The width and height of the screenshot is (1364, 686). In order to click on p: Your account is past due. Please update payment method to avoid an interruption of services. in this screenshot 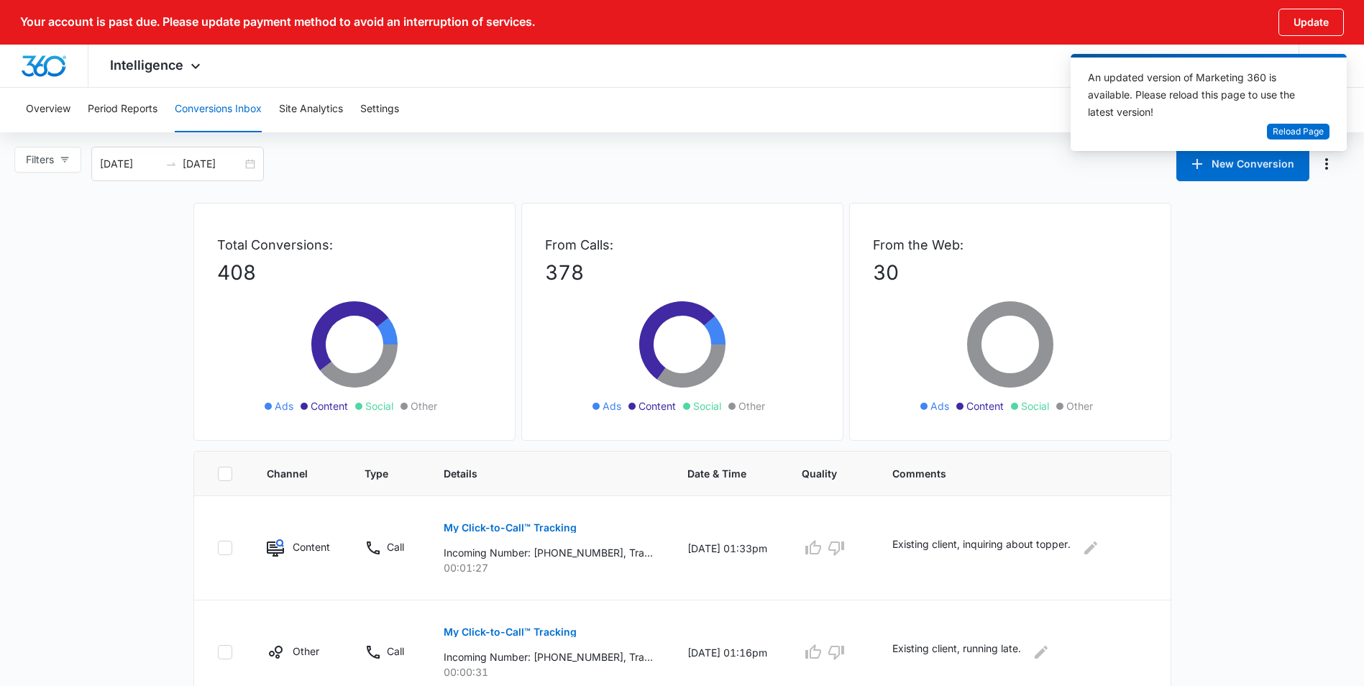, I will do `click(277, 22)`.